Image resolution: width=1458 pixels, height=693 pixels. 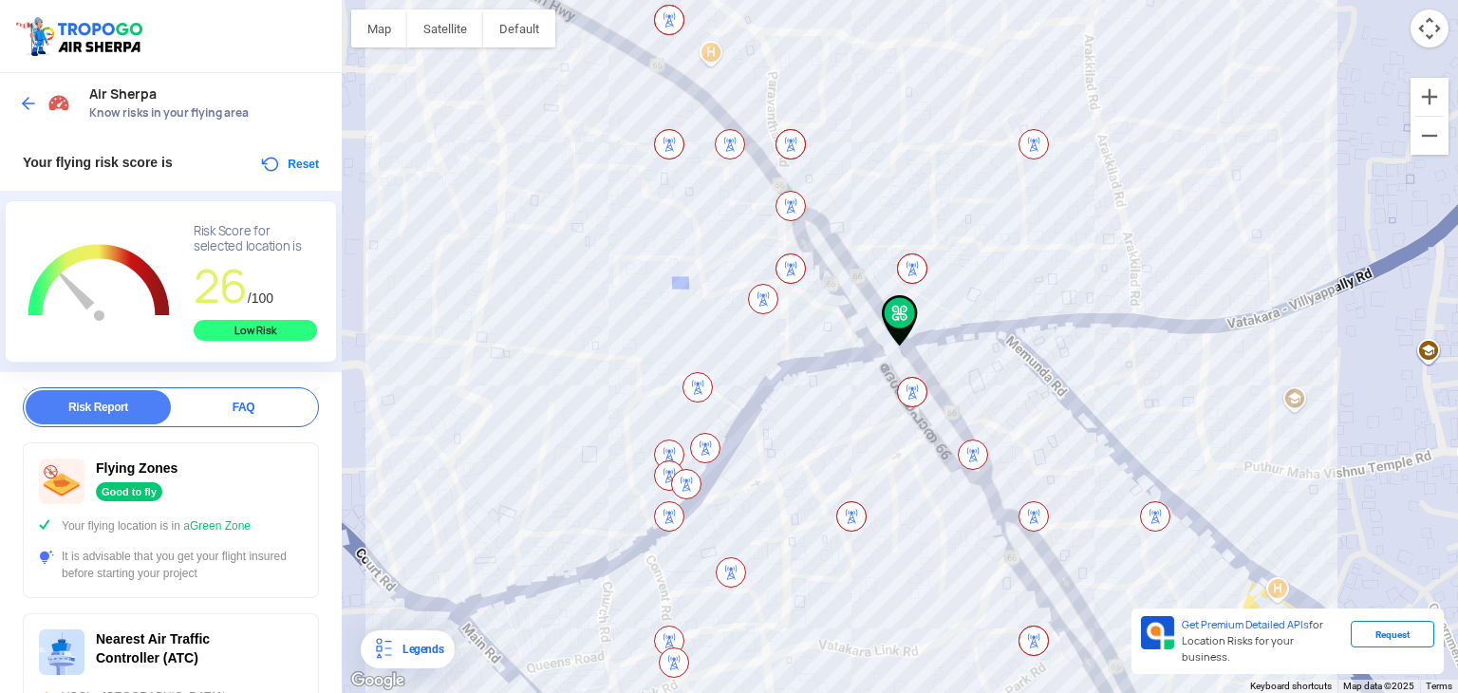 I want to click on span: Air Sherpa, so click(x=206, y=94).